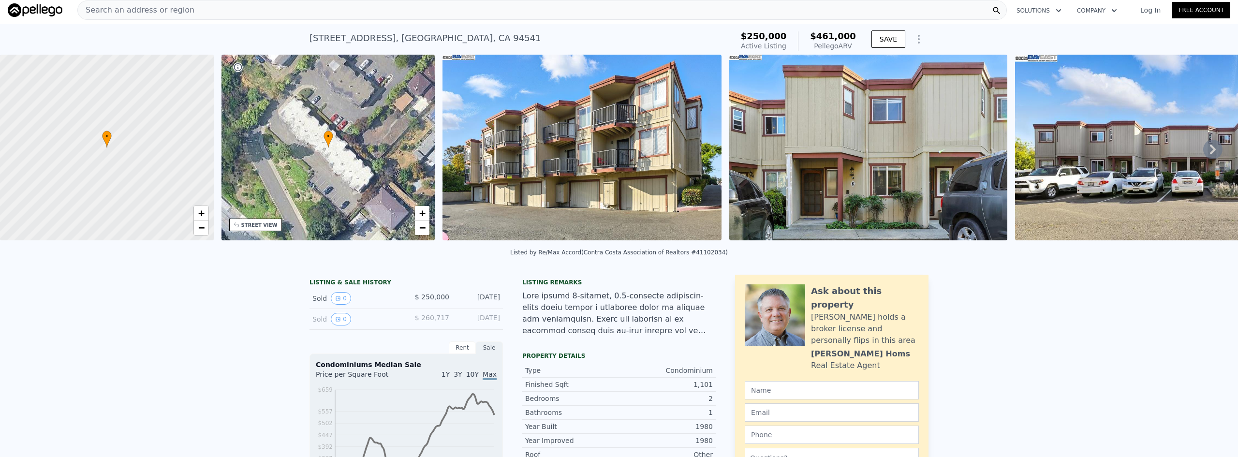 The height and width of the screenshot is (457, 1238). What do you see at coordinates (1151, 10) in the screenshot?
I see `a: Log In` at bounding box center [1151, 10].